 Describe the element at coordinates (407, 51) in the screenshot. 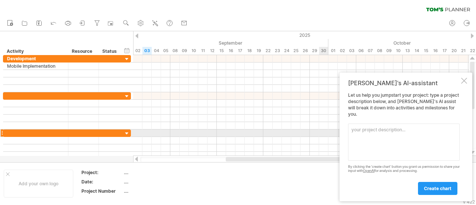

I see `div: Monday, 13 October 2025` at that location.